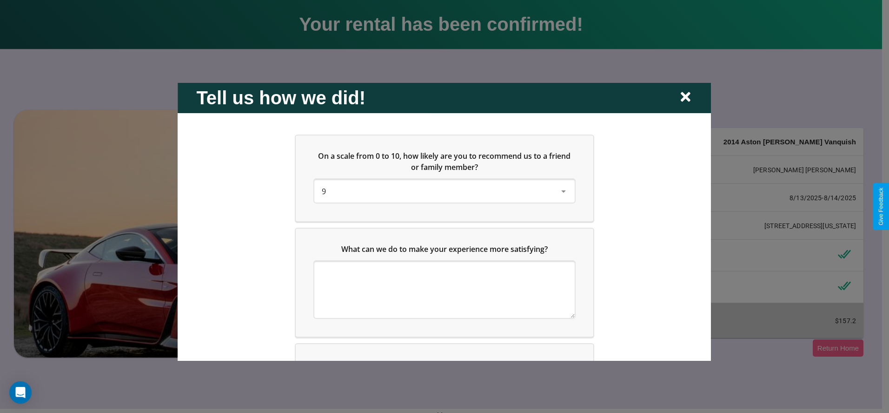 The height and width of the screenshot is (413, 889). Describe the element at coordinates (446, 161) in the screenshot. I see `span: On a scale from 0 to 10, how likely are you to recommend us to a friend or family member?` at that location.